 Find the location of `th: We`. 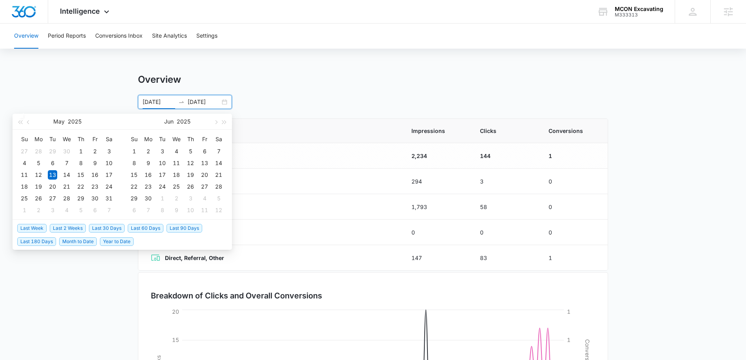

th: We is located at coordinates (176, 139).